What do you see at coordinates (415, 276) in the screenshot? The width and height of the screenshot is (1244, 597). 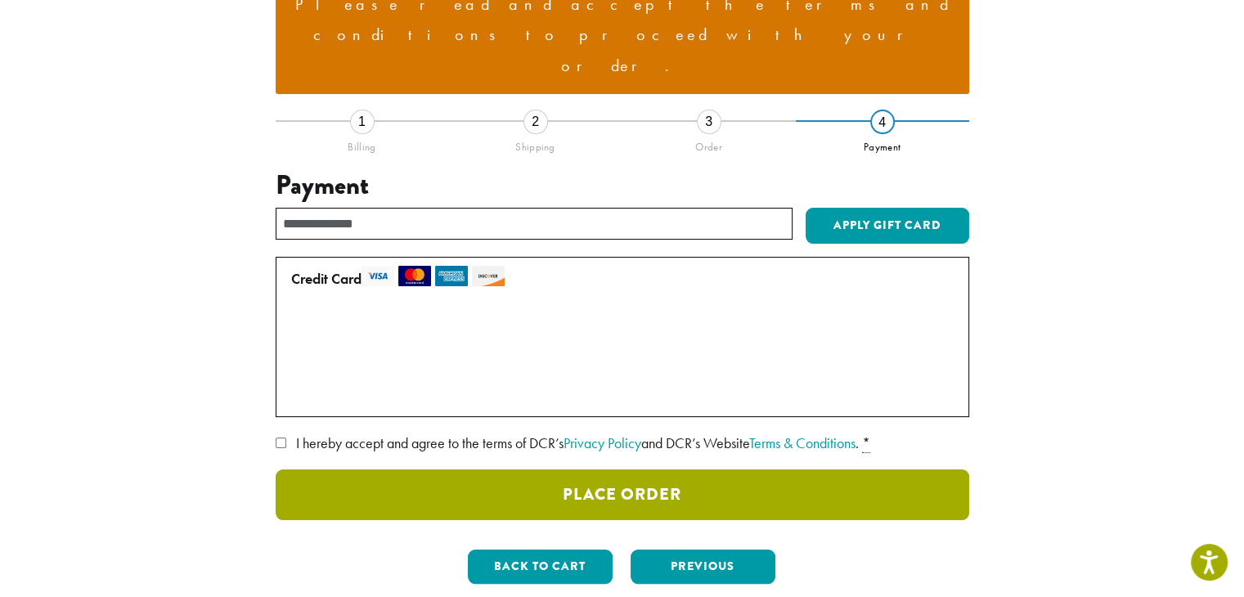 I see `img: mastercard` at bounding box center [415, 276].